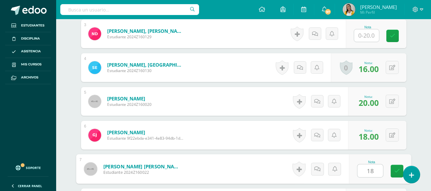 This screenshot has width=431, height=191. Describe the element at coordinates (95, 68) in the screenshot. I see `img: 795d12ca072aceb170c207ce237e9226.png` at that location.